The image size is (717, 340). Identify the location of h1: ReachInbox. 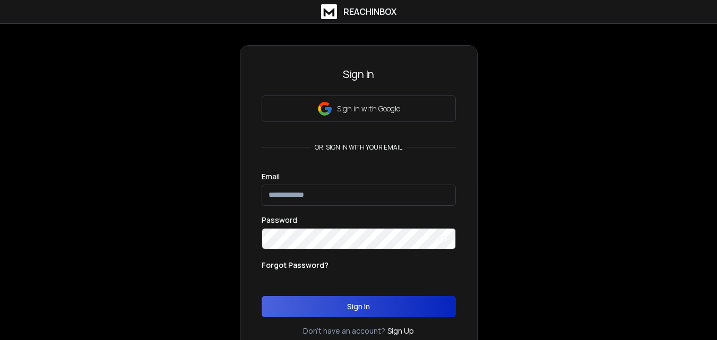
(370, 12).